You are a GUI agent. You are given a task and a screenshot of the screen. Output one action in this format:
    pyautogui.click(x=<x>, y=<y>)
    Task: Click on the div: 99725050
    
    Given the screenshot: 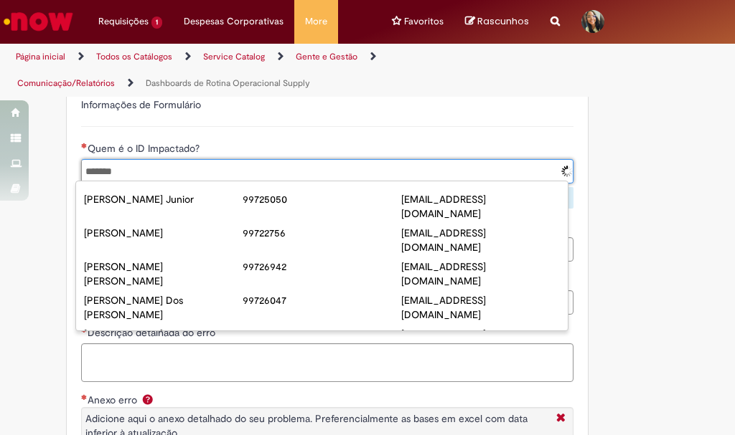 What is the action you would take?
    pyautogui.click(x=321, y=199)
    